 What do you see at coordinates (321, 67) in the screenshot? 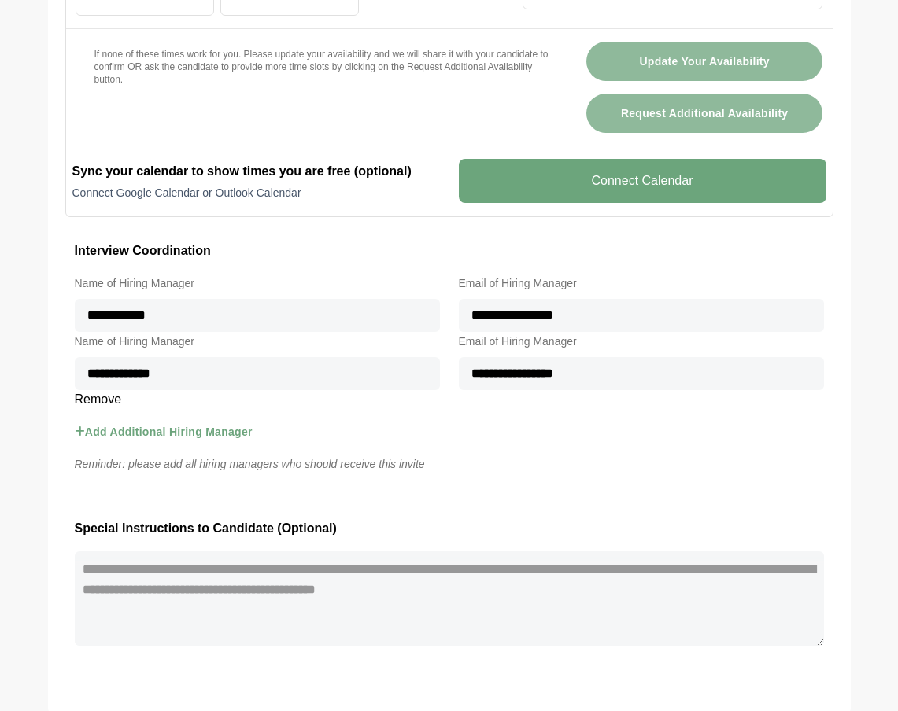
I see `p: If none of these times work for you. Please update your availability and we will share it with yo...` at bounding box center [321, 67].